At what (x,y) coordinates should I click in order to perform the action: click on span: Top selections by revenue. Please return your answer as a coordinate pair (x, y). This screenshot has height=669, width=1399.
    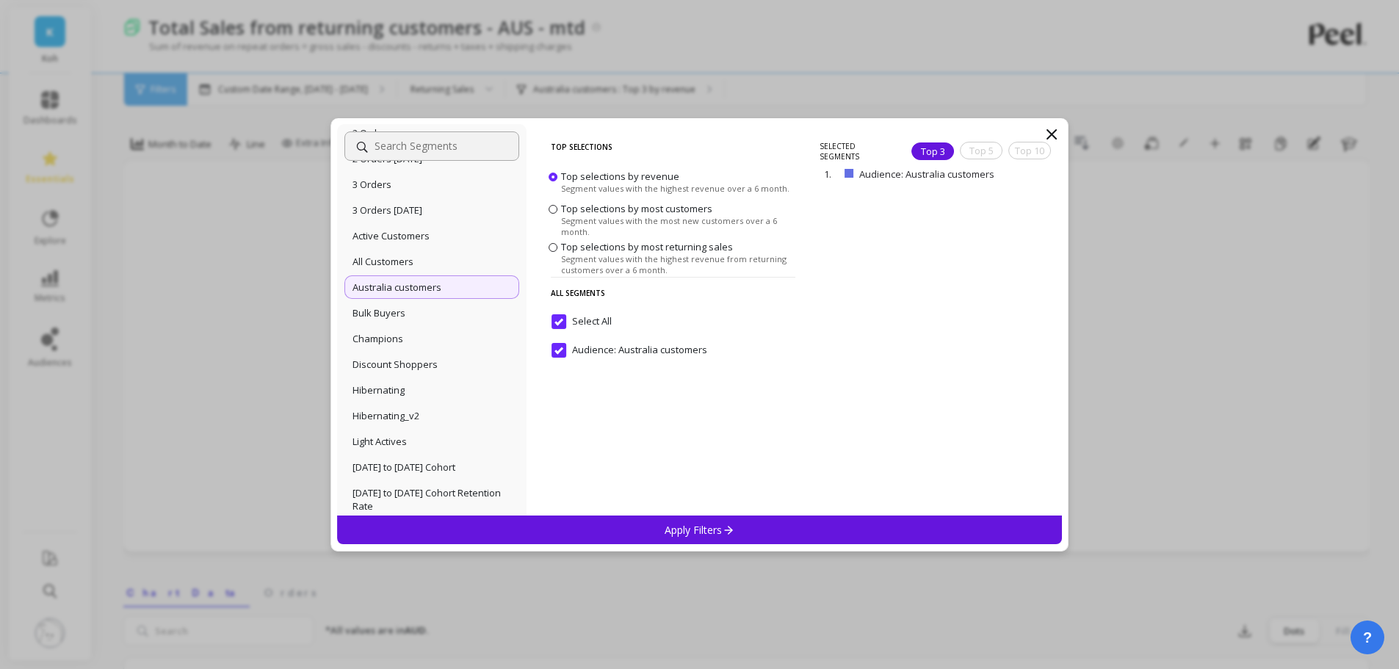
    Looking at the image, I should click on (620, 176).